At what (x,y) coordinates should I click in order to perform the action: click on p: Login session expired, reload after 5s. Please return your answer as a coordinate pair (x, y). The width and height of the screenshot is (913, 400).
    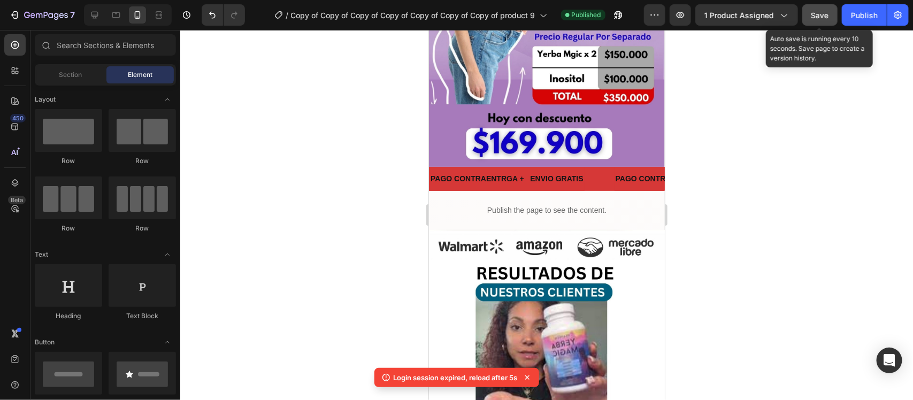
    Looking at the image, I should click on (456, 378).